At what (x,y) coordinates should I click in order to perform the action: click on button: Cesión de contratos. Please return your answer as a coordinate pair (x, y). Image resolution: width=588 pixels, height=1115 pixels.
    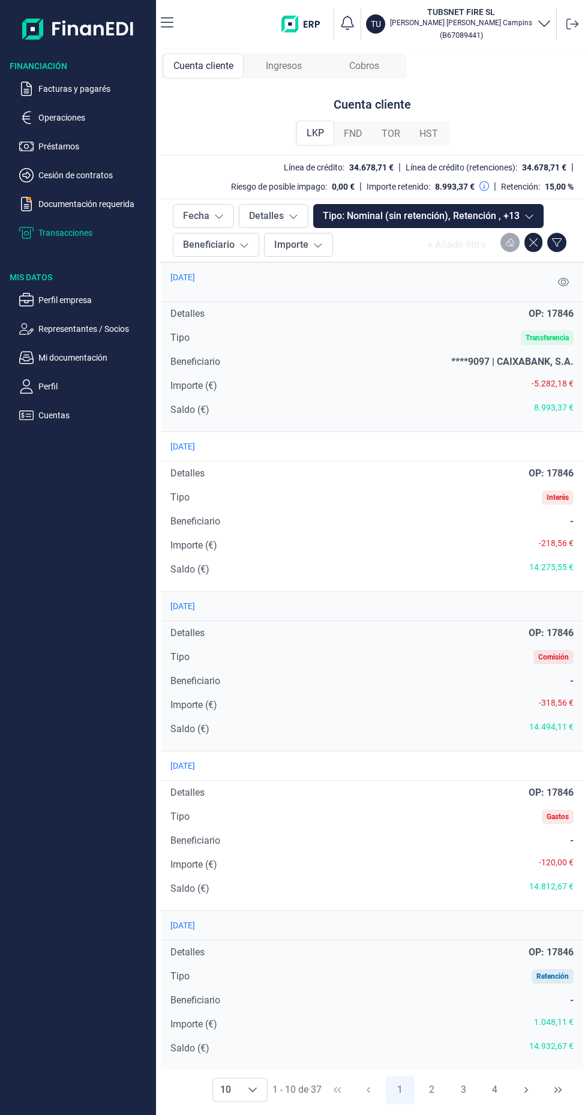
    Looking at the image, I should click on (85, 175).